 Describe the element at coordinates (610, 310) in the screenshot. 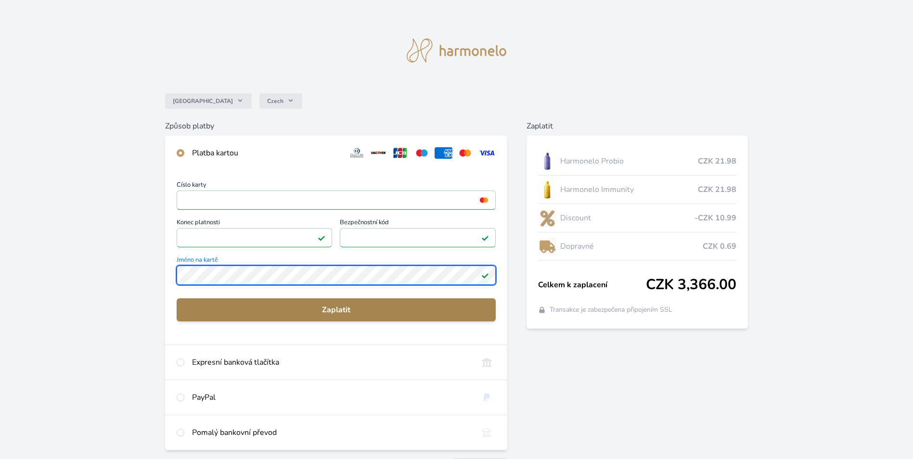

I see `span: Transakce je zabezpečena připojením SSL` at that location.